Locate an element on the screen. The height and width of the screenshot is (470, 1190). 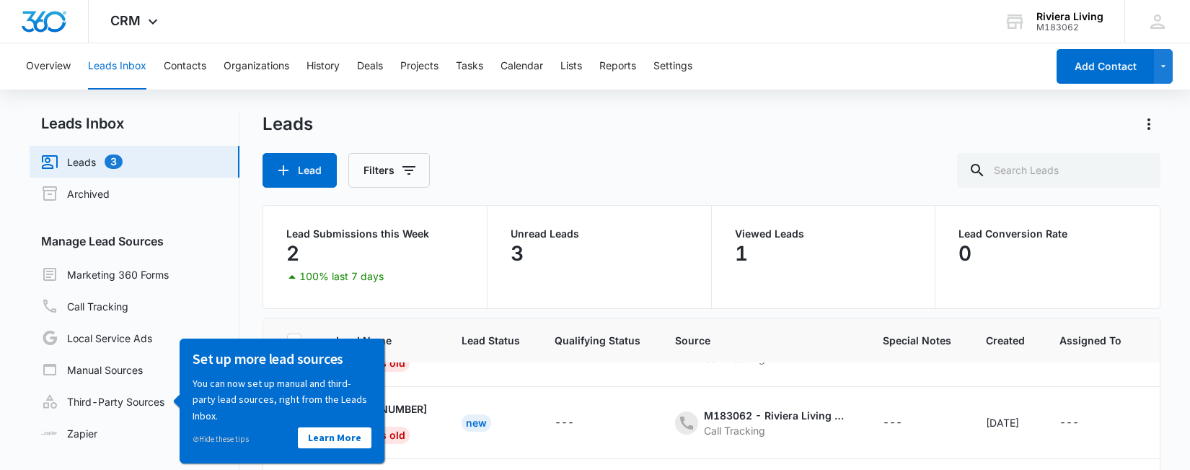
p: You can now set up manual and third-party lead sources, right from the Leads Inbox. is located at coordinates (113, 61).